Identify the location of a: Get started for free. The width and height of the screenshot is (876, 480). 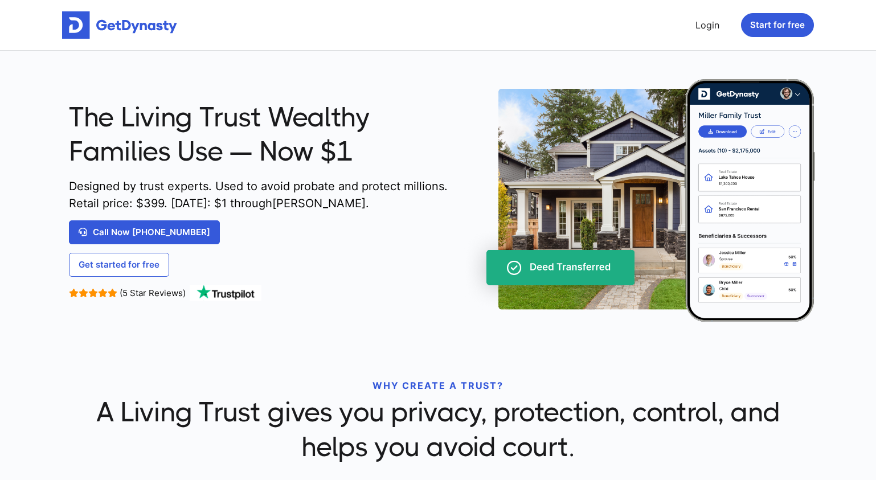
(119, 265).